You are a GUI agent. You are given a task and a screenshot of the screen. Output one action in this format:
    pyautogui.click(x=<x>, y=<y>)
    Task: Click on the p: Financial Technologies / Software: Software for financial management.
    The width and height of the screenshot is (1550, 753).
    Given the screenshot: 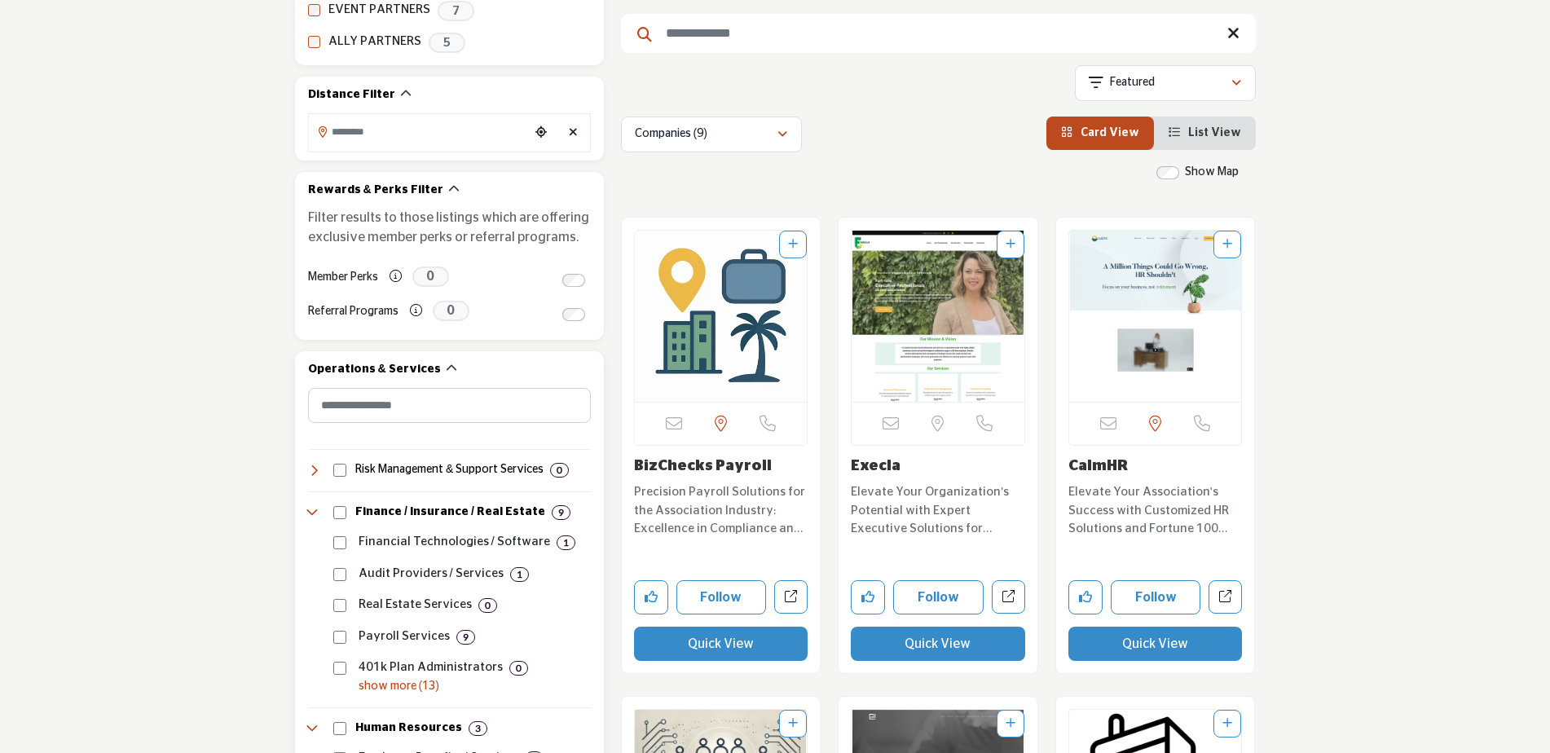 What is the action you would take?
    pyautogui.click(x=454, y=542)
    